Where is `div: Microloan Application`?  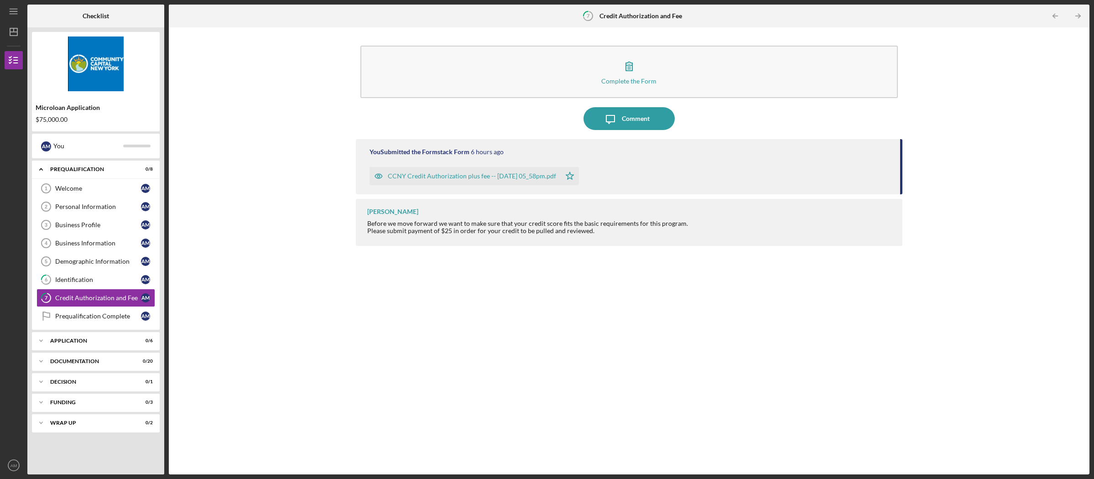
div: Microloan Application is located at coordinates (96, 108).